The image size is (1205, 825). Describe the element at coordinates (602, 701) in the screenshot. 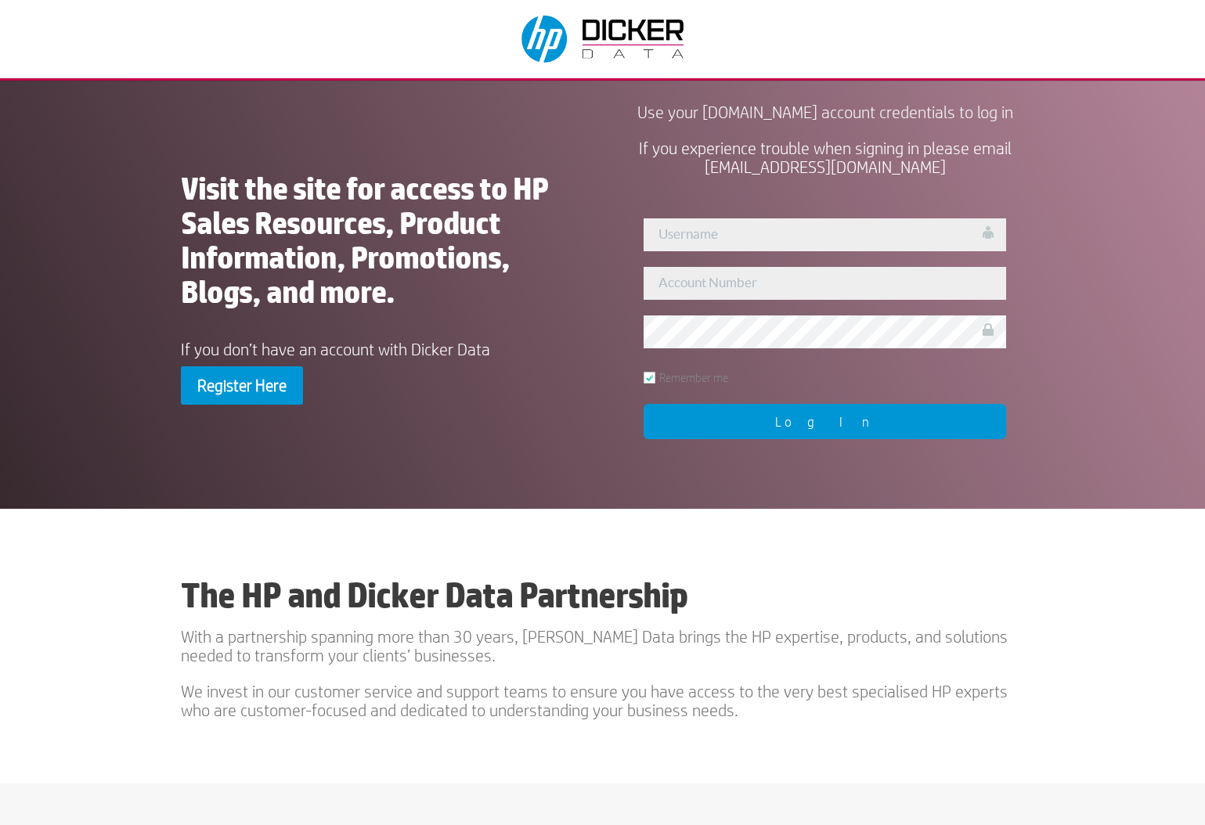

I see `p: We invest in our customer service and support teams to ensure you have access to the very best sp...` at that location.